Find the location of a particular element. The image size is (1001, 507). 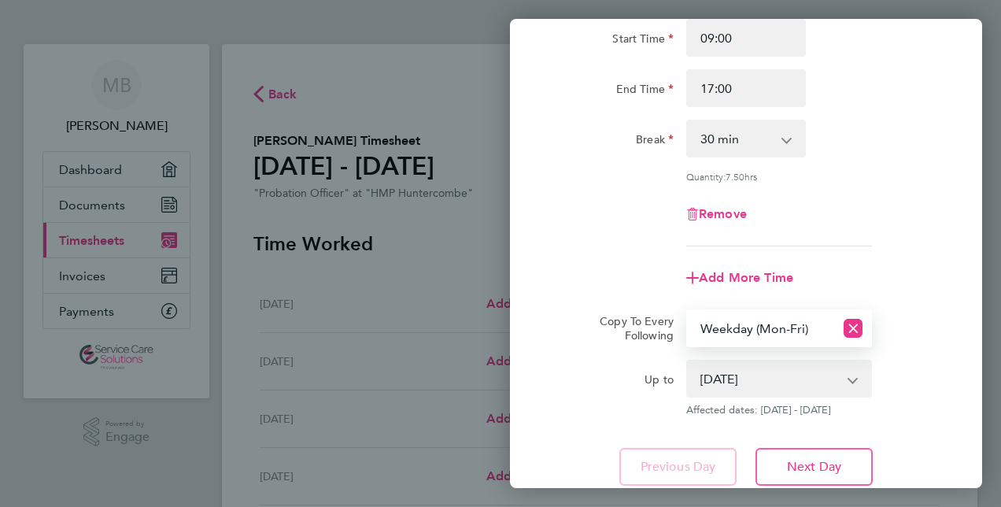

label: Start Time is located at coordinates (643, 41).